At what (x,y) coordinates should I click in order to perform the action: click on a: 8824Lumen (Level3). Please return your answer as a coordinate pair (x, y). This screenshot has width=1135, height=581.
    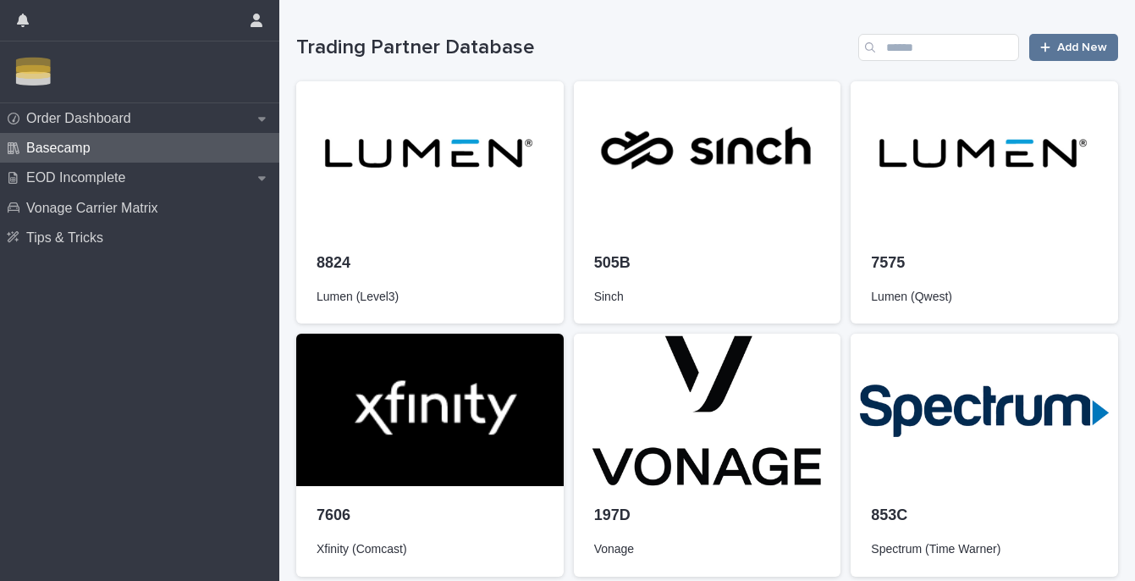
    Looking at the image, I should click on (430, 202).